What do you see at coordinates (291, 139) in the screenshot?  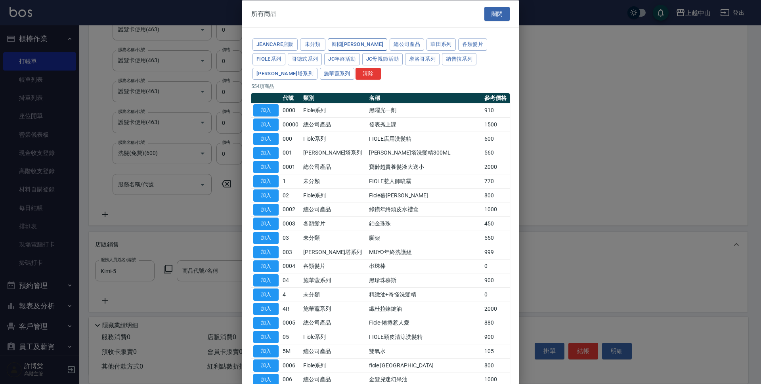 I see `td: 000` at bounding box center [291, 139].